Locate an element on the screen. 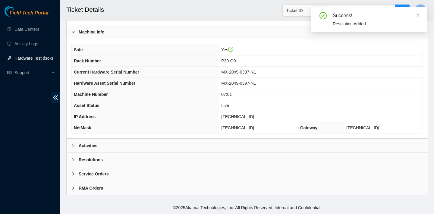 The height and width of the screenshot is (214, 434). b: Activities is located at coordinates (88, 146).